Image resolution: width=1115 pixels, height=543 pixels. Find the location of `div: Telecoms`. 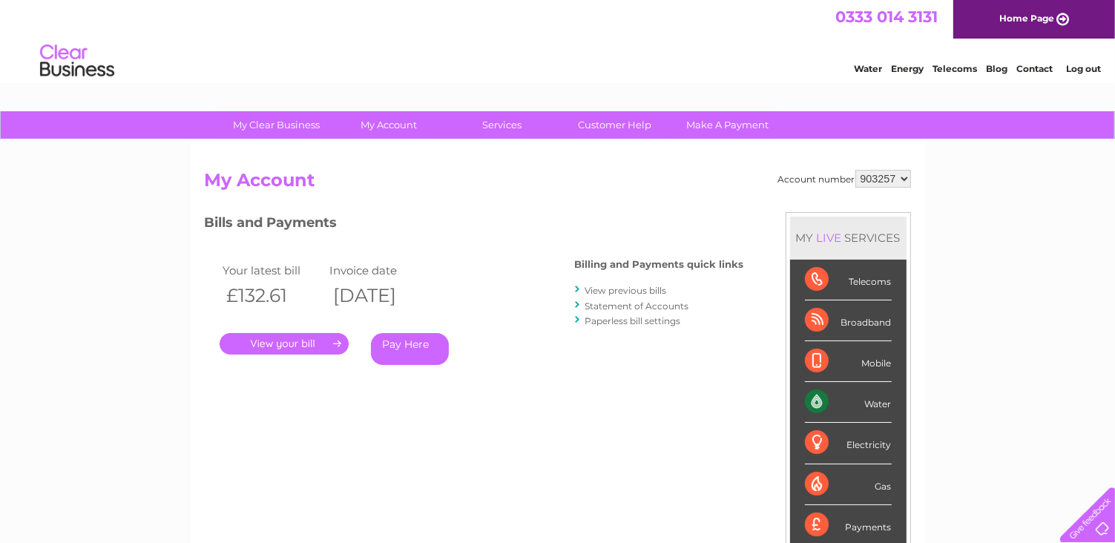

div: Telecoms is located at coordinates (848, 280).